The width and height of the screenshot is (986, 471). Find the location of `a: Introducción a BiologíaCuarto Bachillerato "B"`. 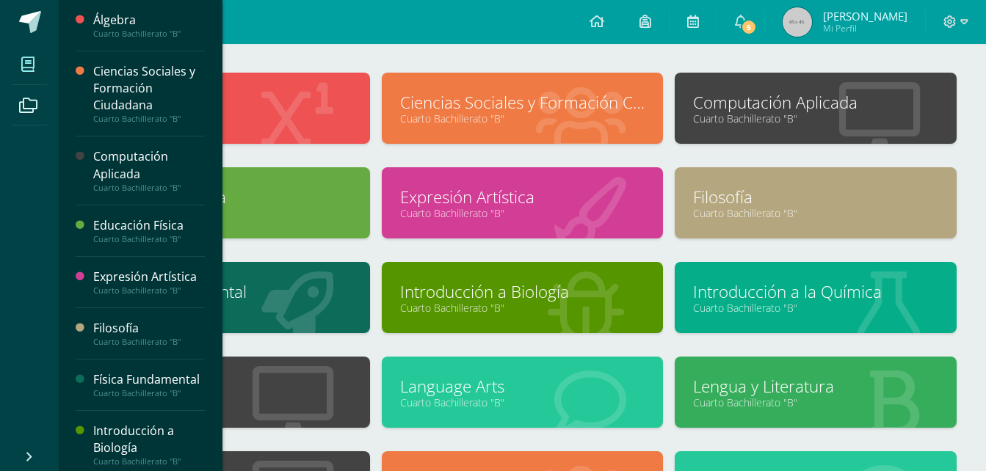

a: Introducción a BiologíaCuarto Bachillerato "B" is located at coordinates (149, 445).